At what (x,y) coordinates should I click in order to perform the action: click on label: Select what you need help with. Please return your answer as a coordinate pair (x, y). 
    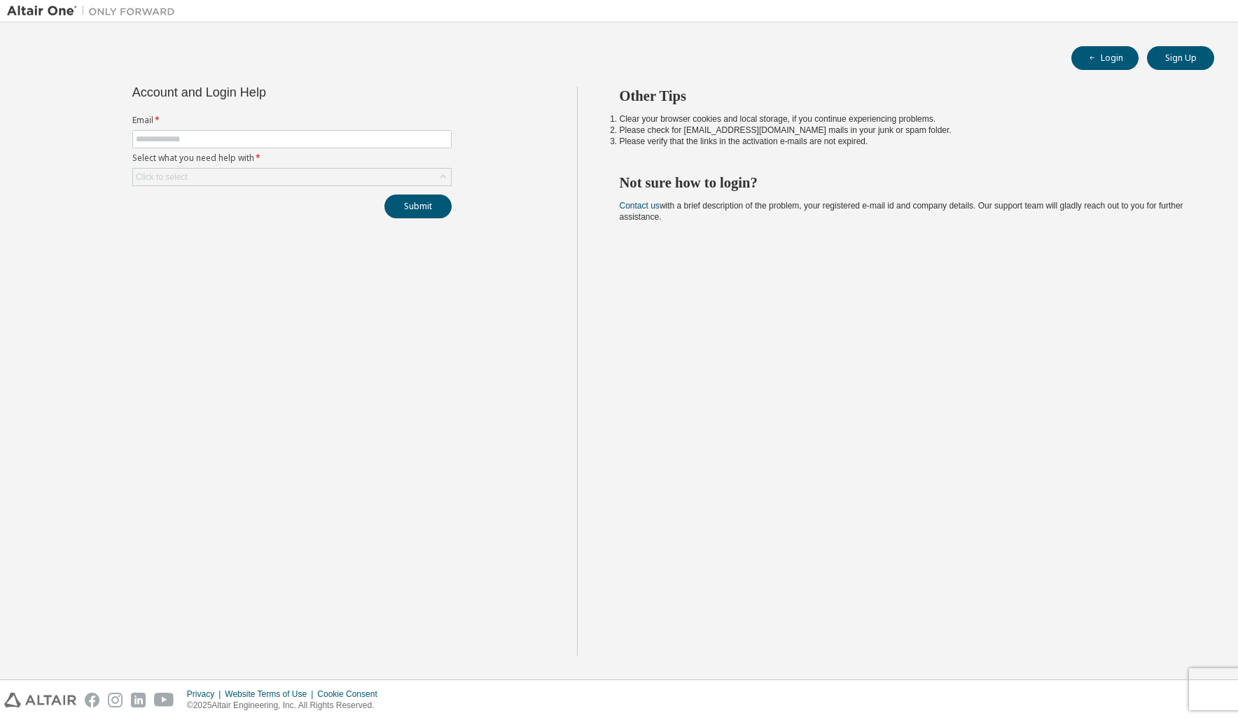
    Looking at the image, I should click on (292, 158).